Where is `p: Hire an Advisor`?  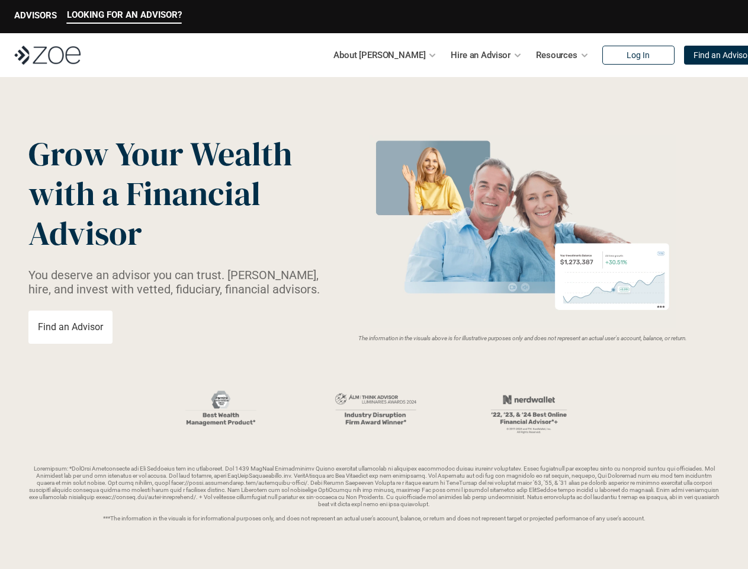 p: Hire an Advisor is located at coordinates (480, 55).